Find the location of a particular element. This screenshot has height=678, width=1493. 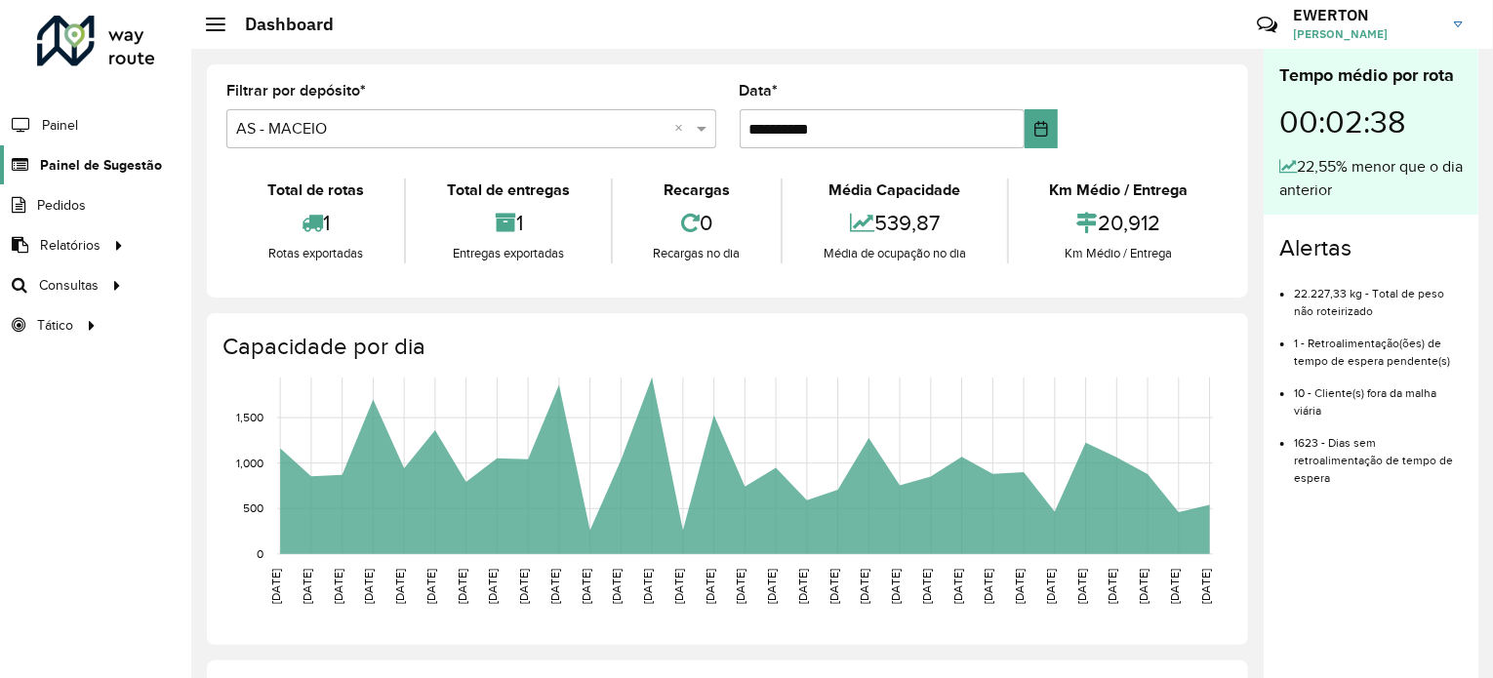

div: Tempo médio por rota is located at coordinates (1371, 75).